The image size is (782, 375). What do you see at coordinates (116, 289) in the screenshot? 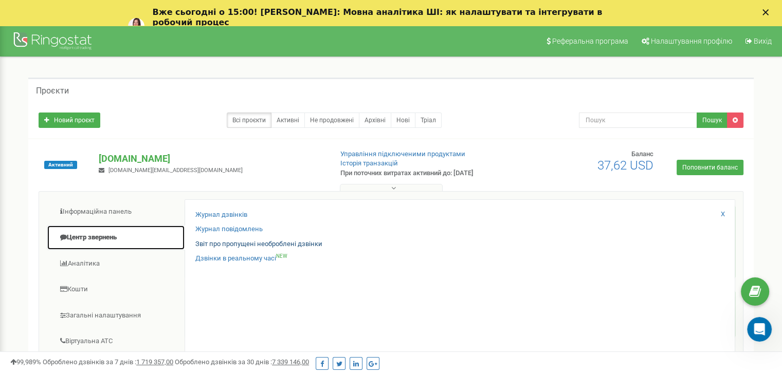
I see `a: Кошти` at bounding box center [116, 289].